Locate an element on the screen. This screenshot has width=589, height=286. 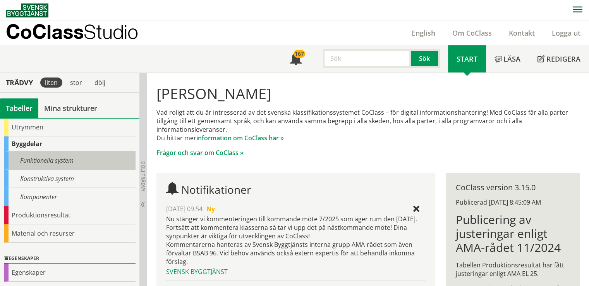
span: Dölj trädvy is located at coordinates (143, 176).